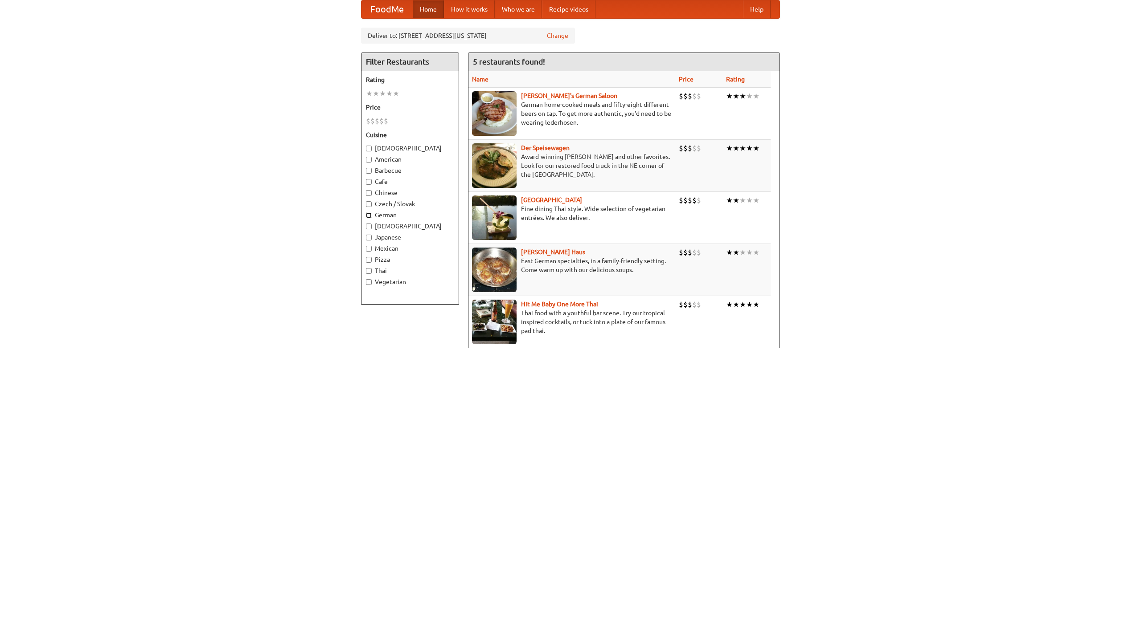  I want to click on label: Chinese, so click(410, 193).